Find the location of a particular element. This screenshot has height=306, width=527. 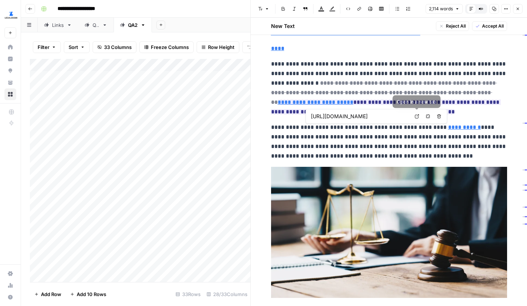

a: Home is located at coordinates (10, 47).